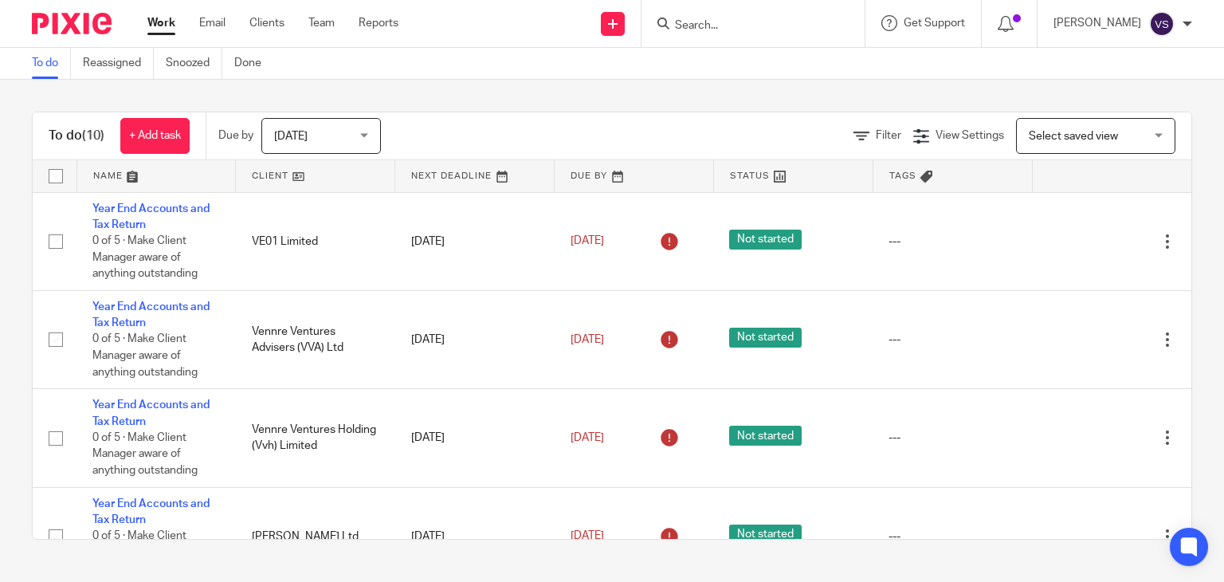  I want to click on a: Snoozed, so click(194, 63).